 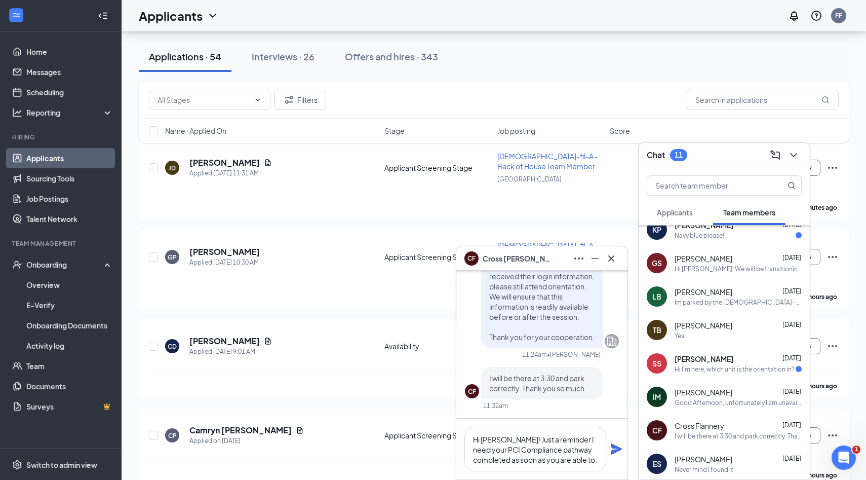 What do you see at coordinates (815, 207) in the screenshot?
I see `b: 37 minutes ago` at bounding box center [815, 207].